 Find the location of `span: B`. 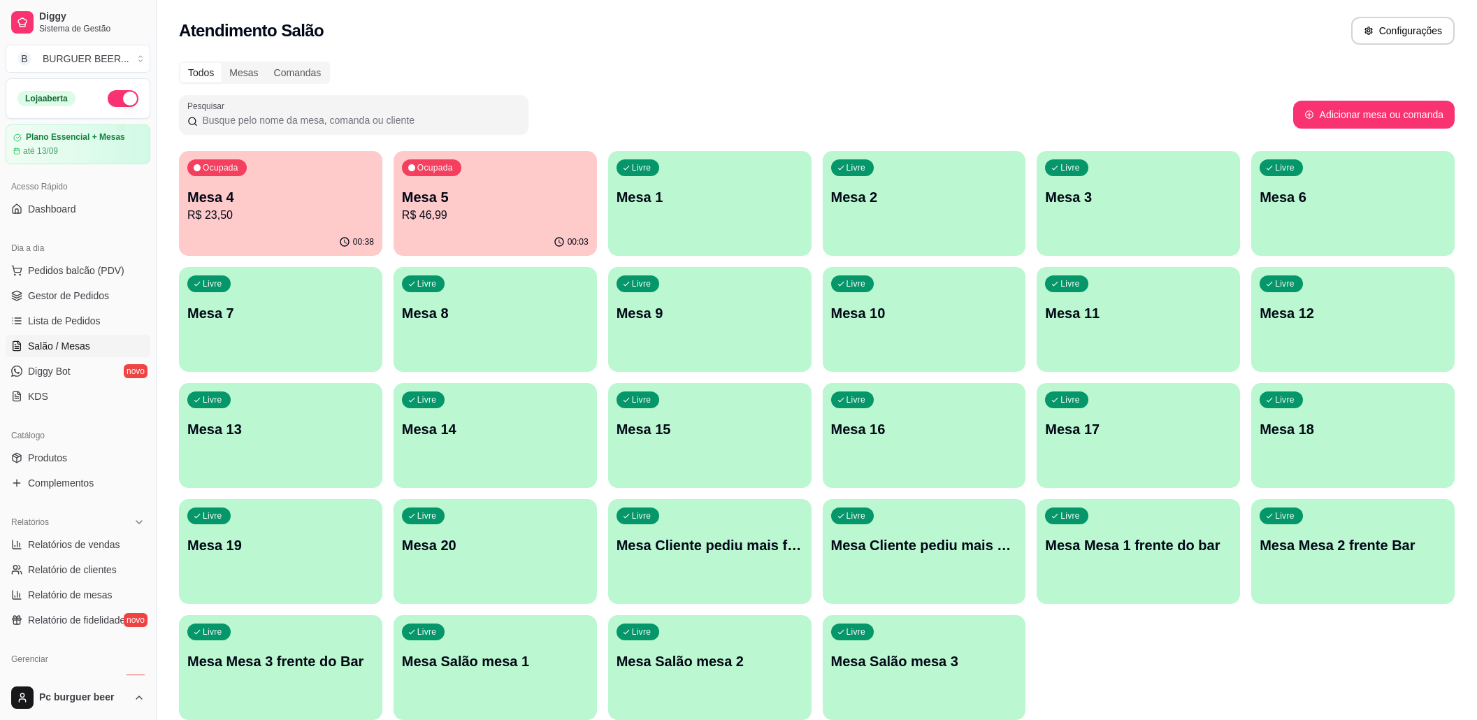

span: B is located at coordinates (24, 59).